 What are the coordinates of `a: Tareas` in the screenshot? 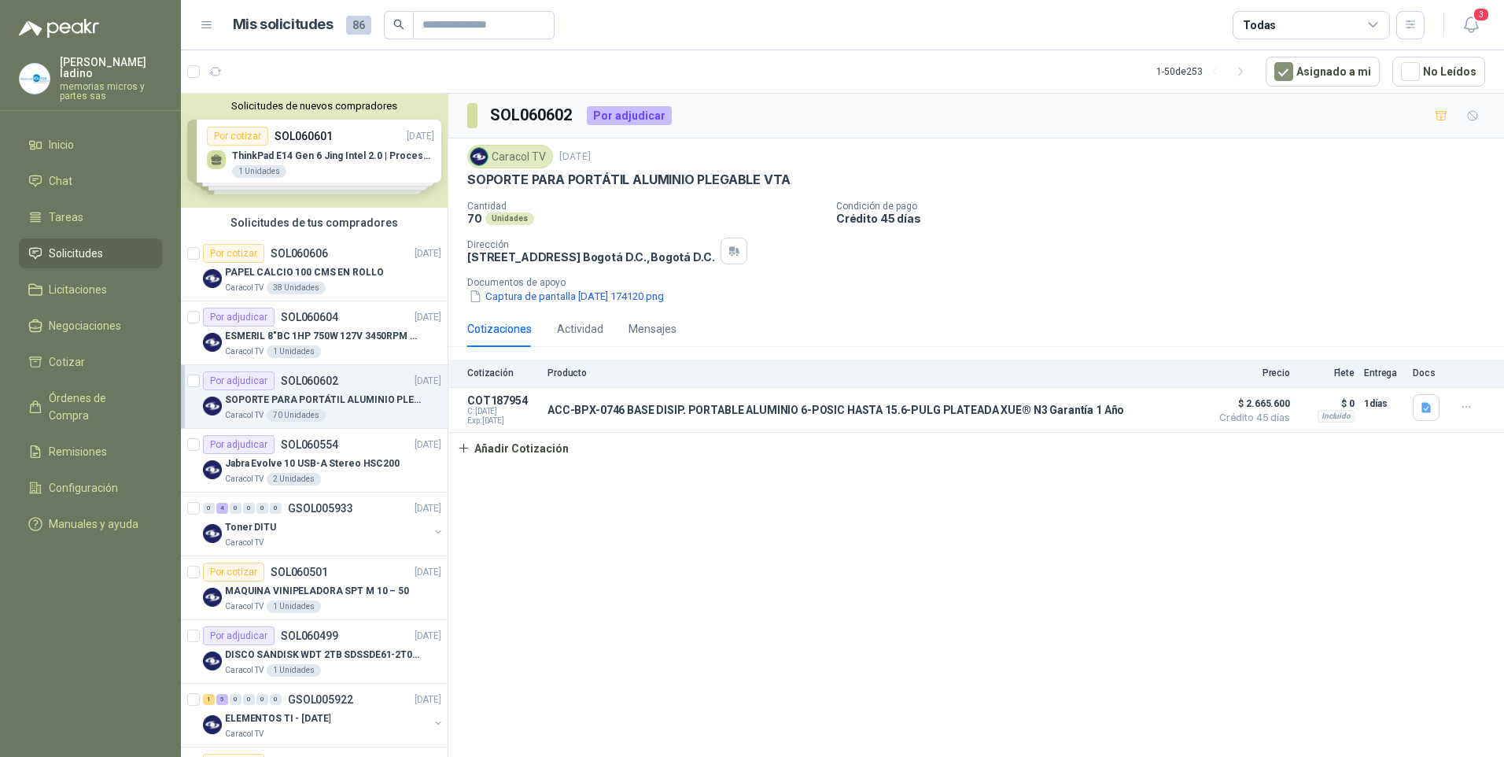 It's located at (90, 217).